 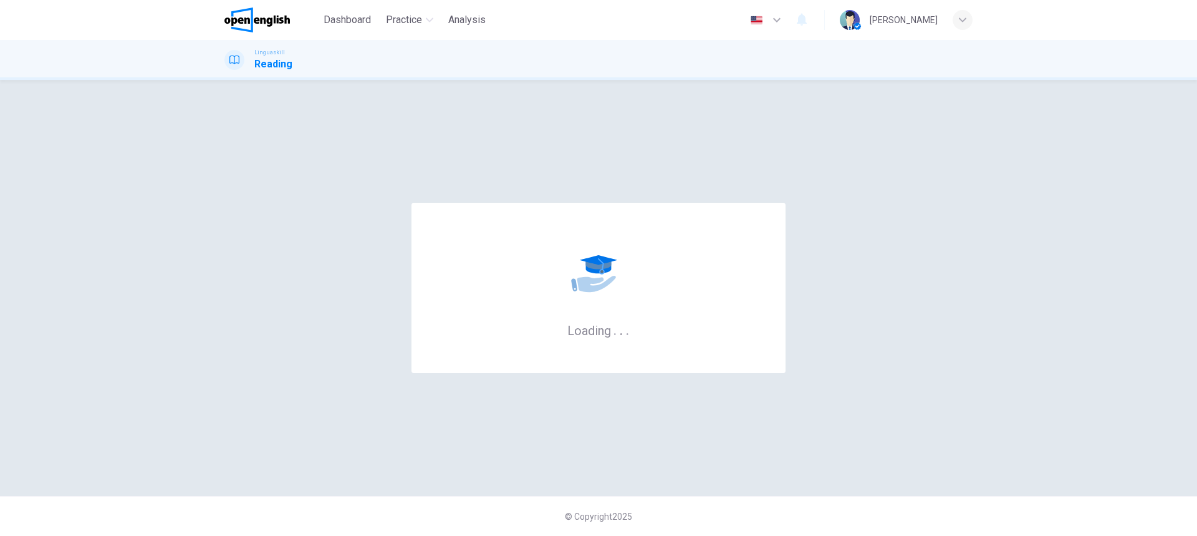 What do you see at coordinates (257, 20) in the screenshot?
I see `img: OpenEnglish logo` at bounding box center [257, 20].